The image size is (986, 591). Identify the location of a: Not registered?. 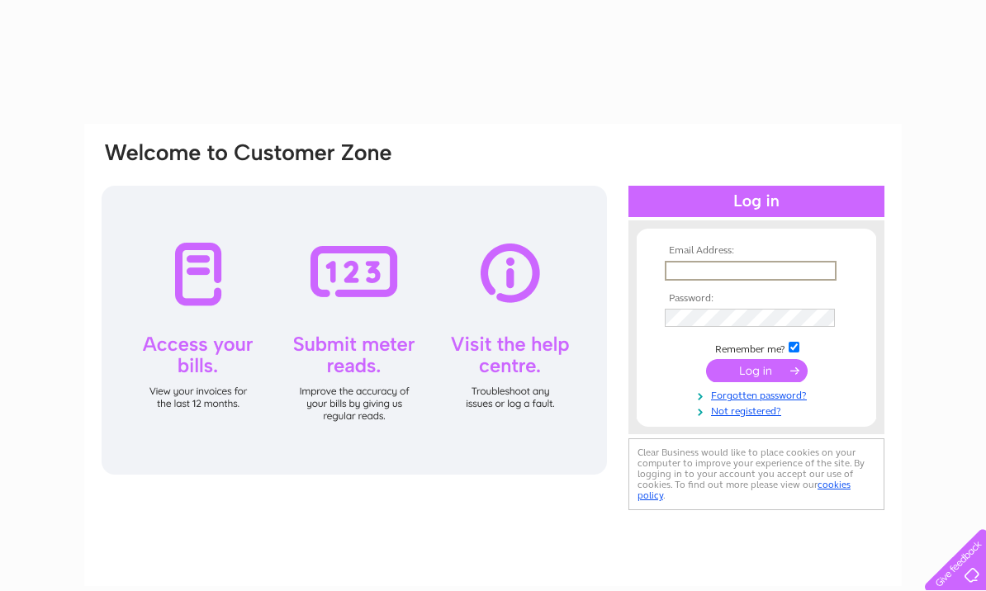
(758, 410).